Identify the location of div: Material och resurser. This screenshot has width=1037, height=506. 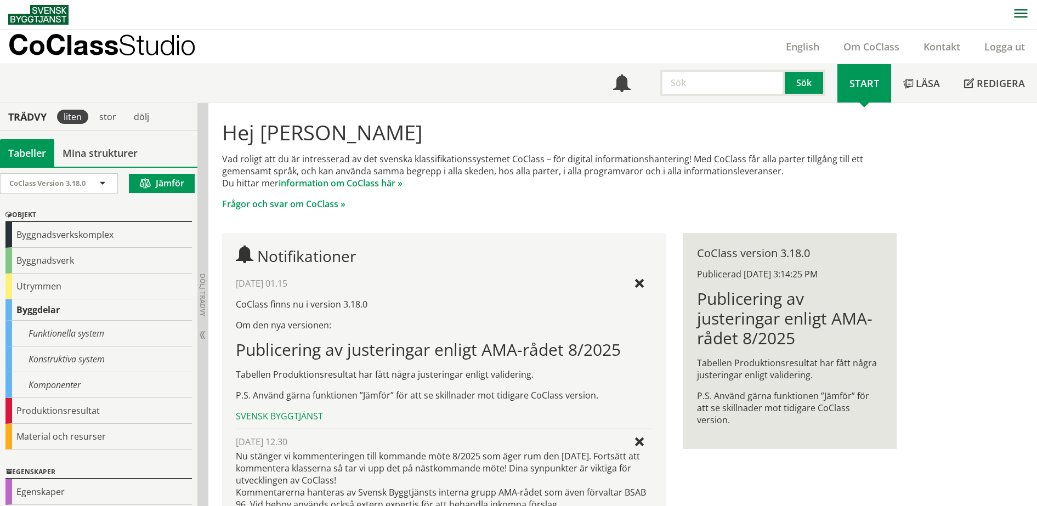
(99, 436).